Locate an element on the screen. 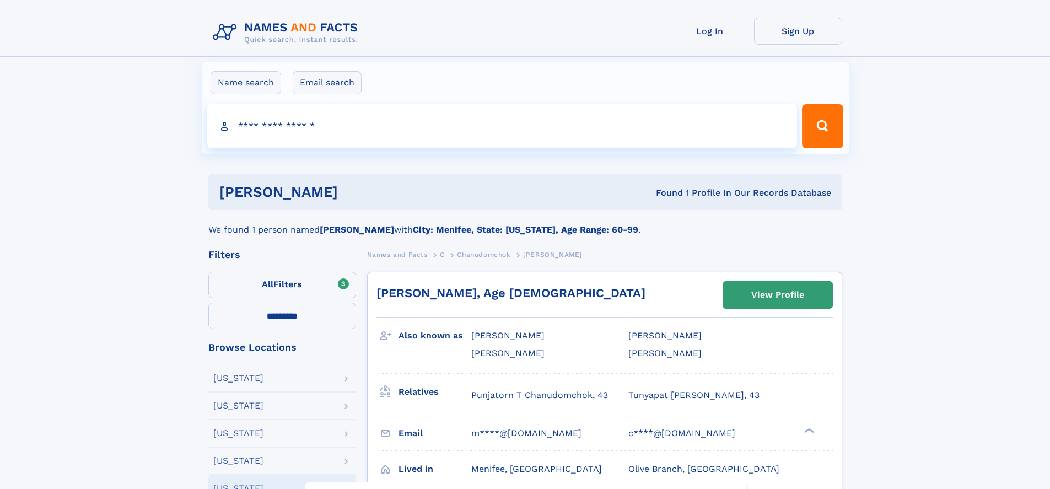 This screenshot has height=489, width=1050. h3: Lived in is located at coordinates (435, 469).